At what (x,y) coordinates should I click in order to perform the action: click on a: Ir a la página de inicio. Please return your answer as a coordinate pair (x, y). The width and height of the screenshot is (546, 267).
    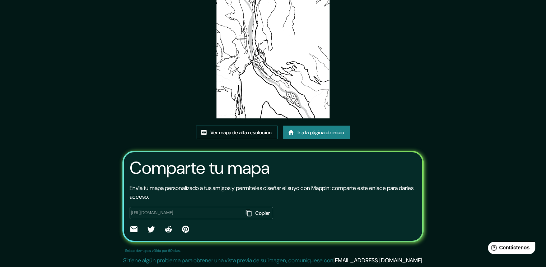
    Looking at the image, I should click on (317, 132).